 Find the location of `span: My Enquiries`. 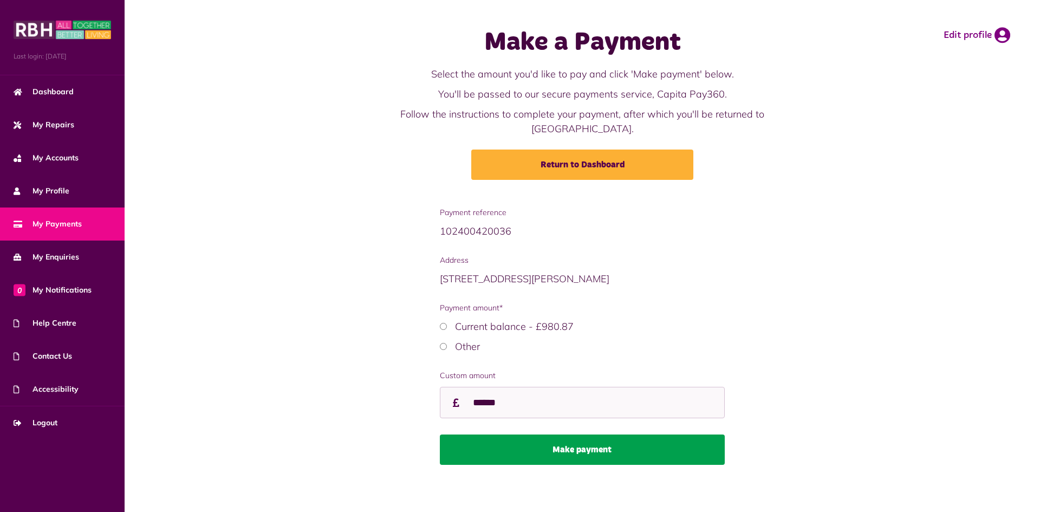

span: My Enquiries is located at coordinates (46, 257).